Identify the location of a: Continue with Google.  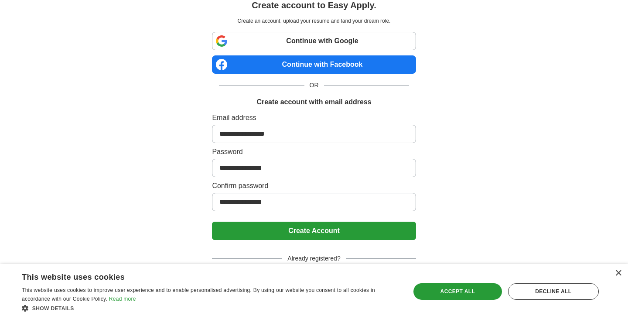
(314, 41).